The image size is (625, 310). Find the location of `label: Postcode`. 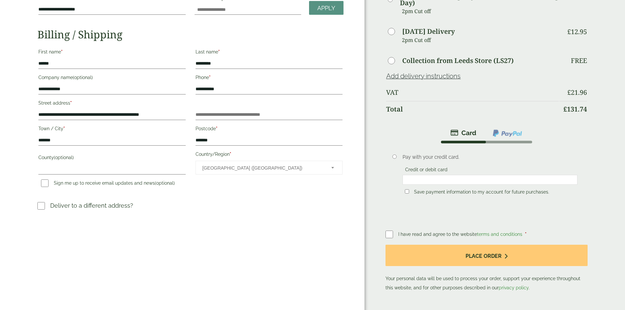

label: Postcode is located at coordinates (269, 130).